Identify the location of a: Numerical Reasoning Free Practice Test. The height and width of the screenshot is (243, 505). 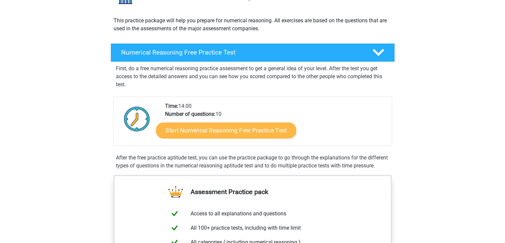
(253, 53).